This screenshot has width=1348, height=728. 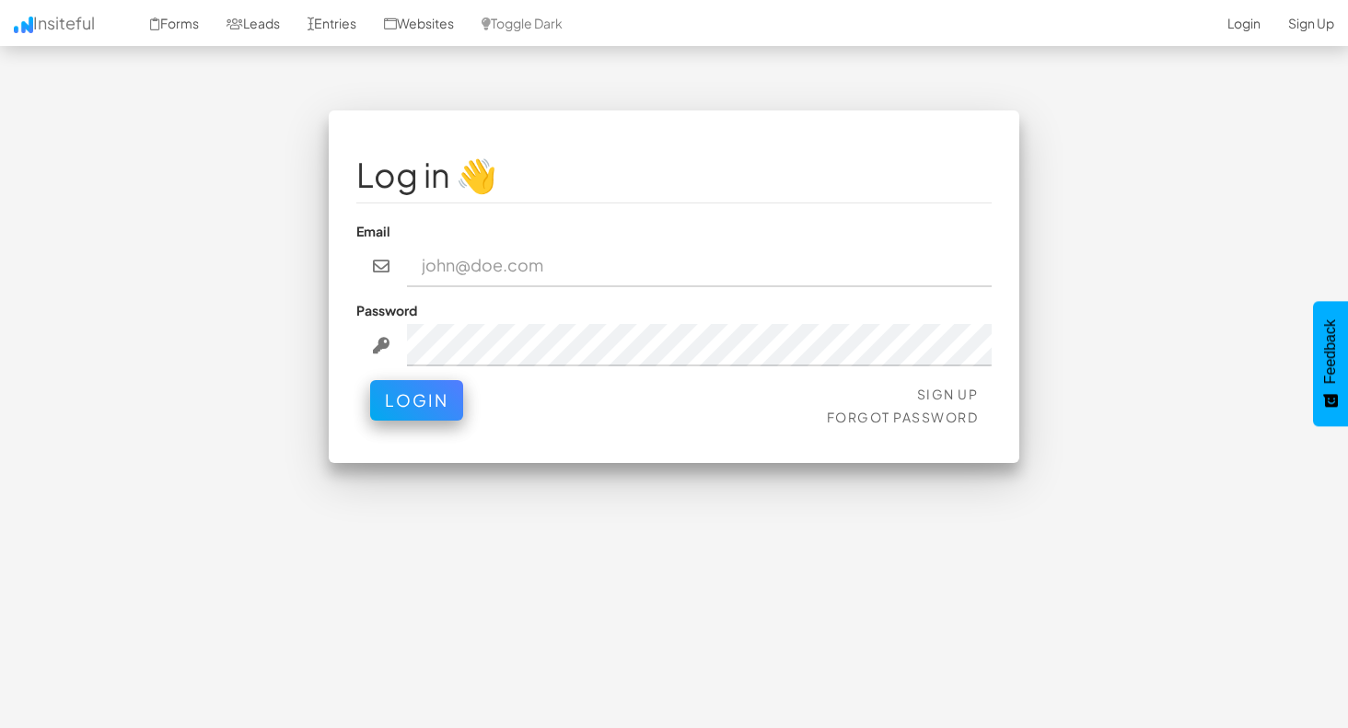 What do you see at coordinates (947, 394) in the screenshot?
I see `a: Sign Up` at bounding box center [947, 394].